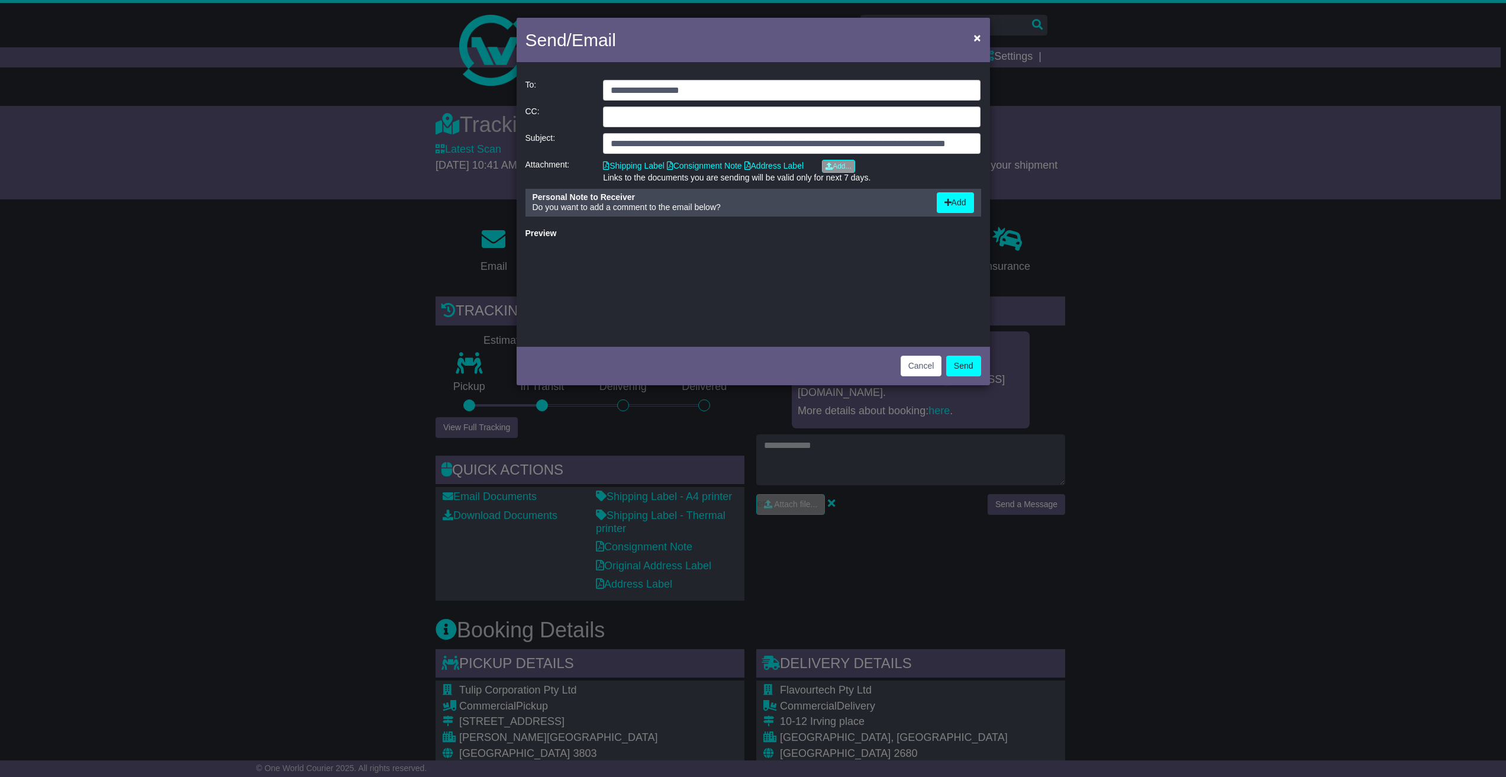 Image resolution: width=1506 pixels, height=777 pixels. What do you see at coordinates (921, 366) in the screenshot?
I see `button: Cancel` at bounding box center [921, 366].